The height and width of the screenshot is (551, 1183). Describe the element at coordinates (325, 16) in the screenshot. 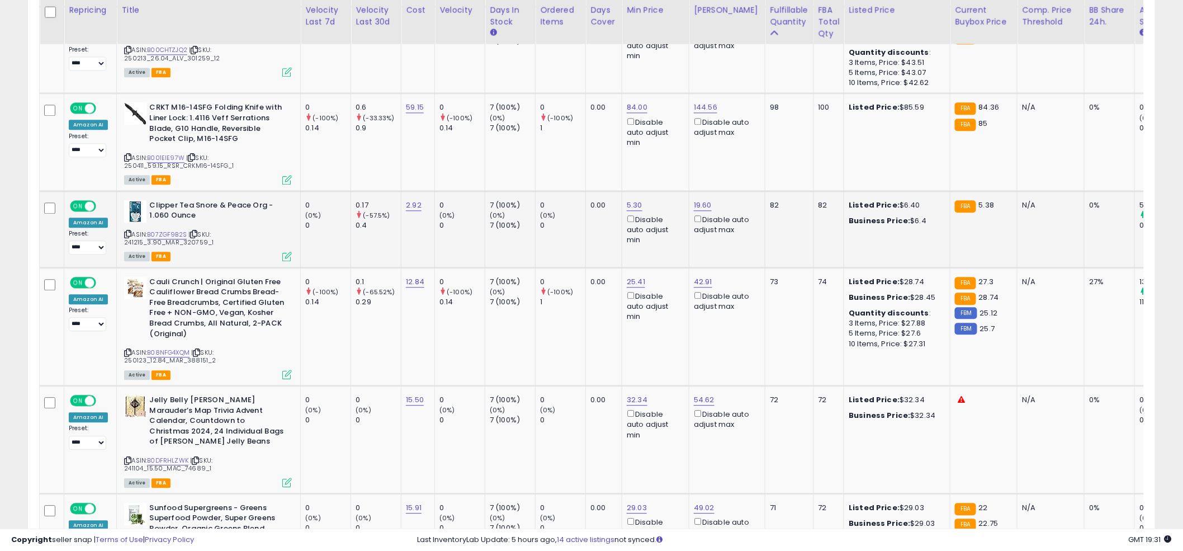

I see `div: Velocity Last 7d` at that location.